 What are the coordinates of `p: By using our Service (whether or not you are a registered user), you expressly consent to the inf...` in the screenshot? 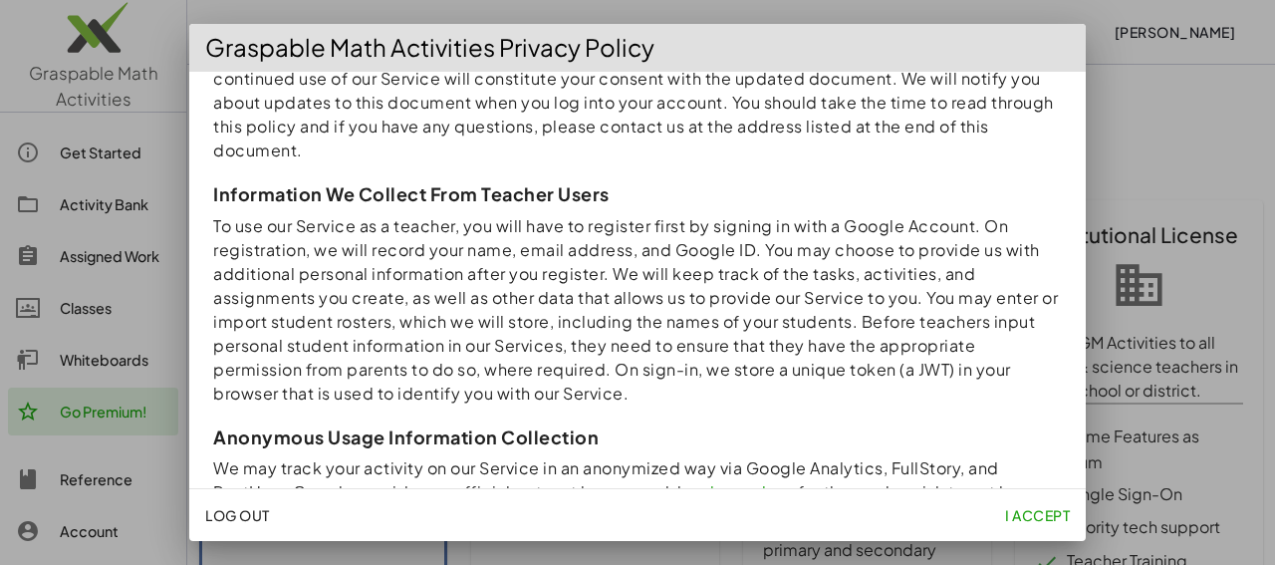 It's located at (637, 91).